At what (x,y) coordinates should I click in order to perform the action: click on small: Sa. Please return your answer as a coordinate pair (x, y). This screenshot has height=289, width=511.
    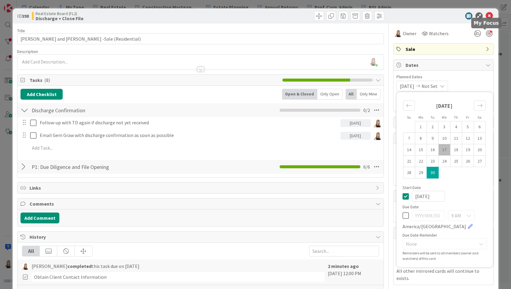
    Looking at the image, I should click on (480, 117).